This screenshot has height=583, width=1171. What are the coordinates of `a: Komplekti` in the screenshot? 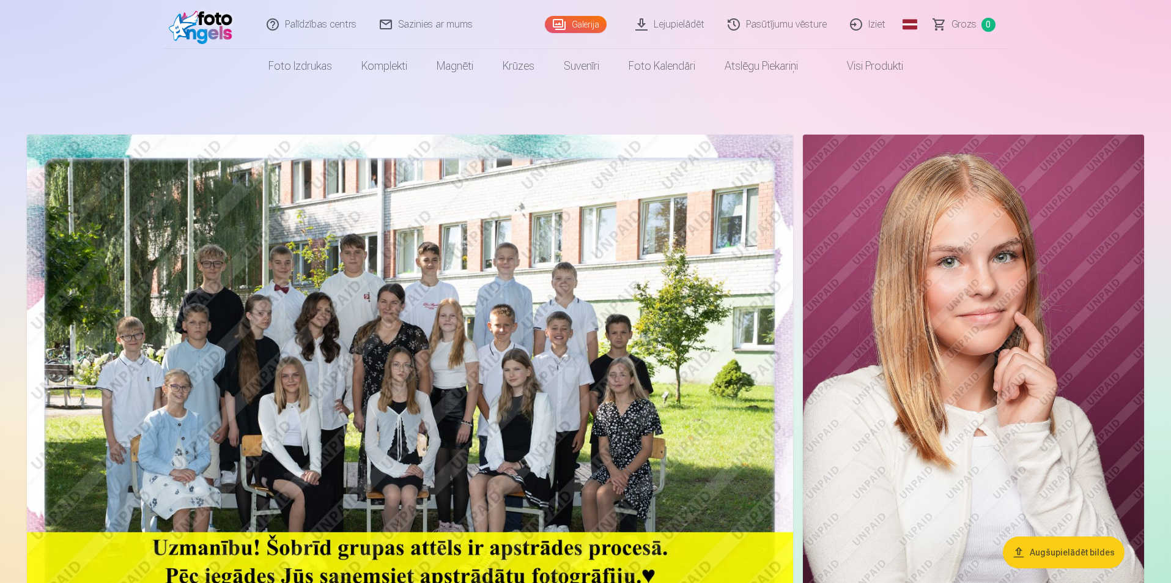 It's located at (384, 66).